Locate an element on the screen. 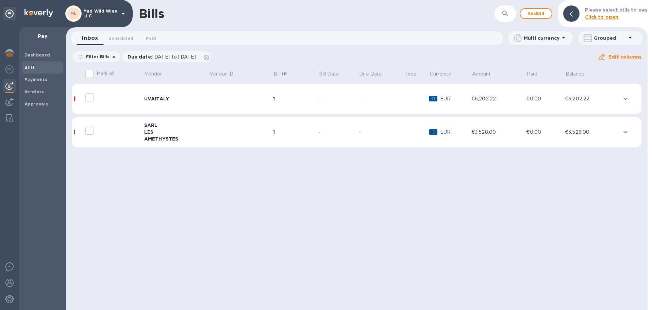 This screenshot has height=310, width=653. span: Due Date is located at coordinates (371, 74).